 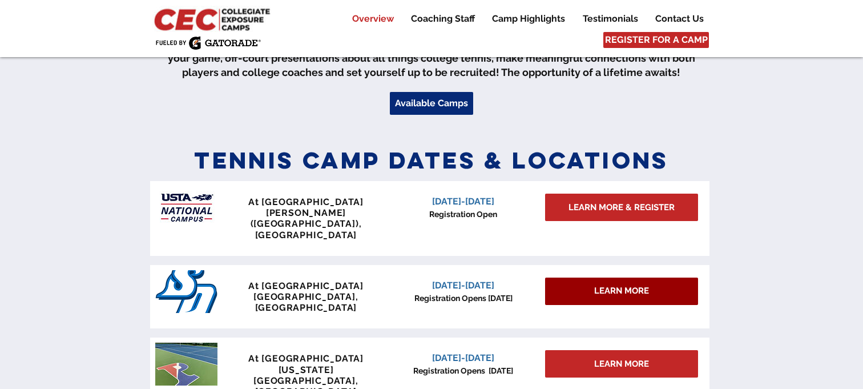 I want to click on a: LEARN MORE & REGISTER, so click(x=622, y=207).